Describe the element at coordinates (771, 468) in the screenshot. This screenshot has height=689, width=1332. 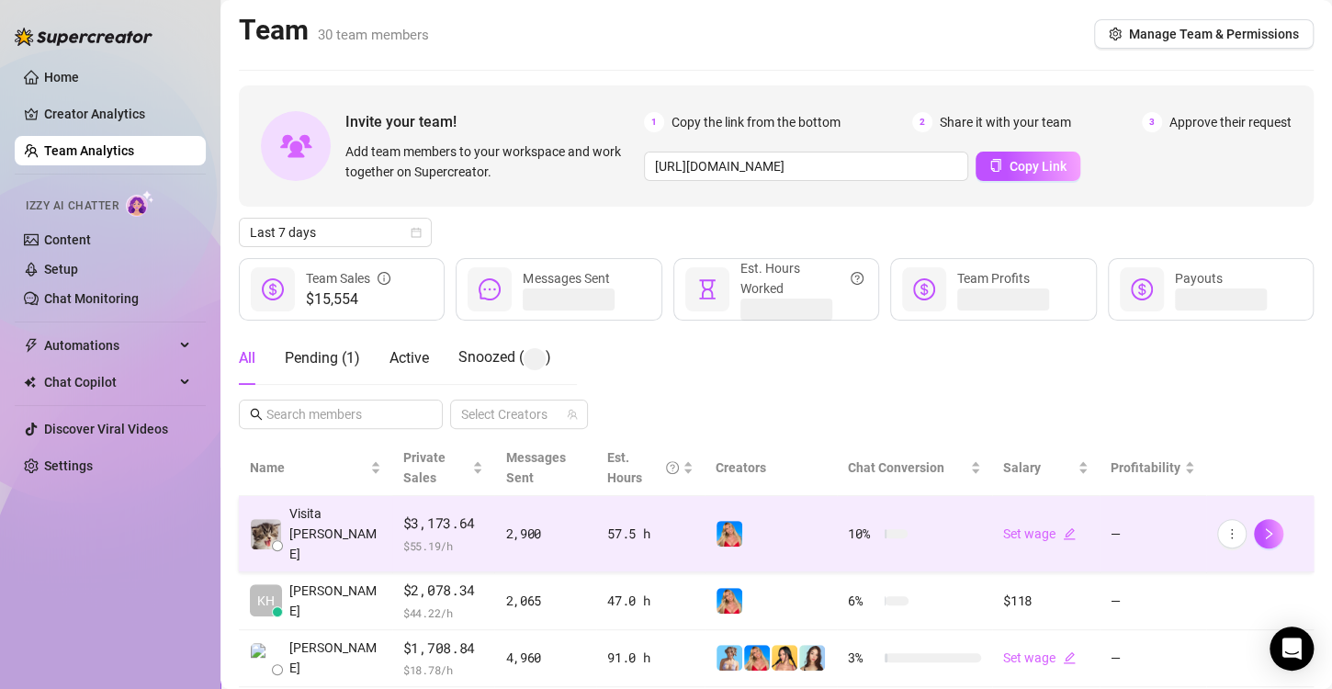
I see `th: Creators` at that location.